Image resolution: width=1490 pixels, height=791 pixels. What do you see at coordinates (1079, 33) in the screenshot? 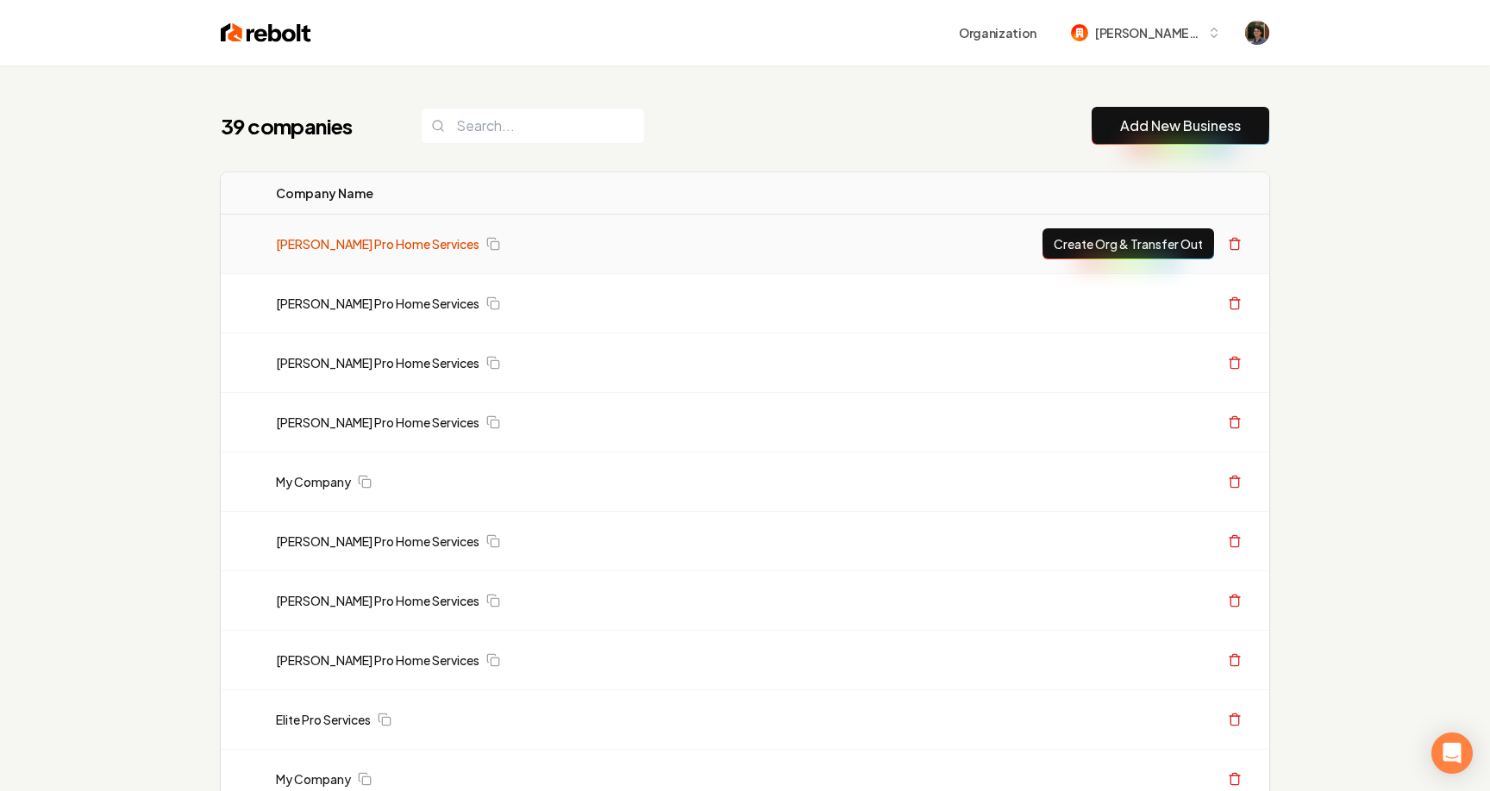
I see `img: mitchell-62` at bounding box center [1079, 33].